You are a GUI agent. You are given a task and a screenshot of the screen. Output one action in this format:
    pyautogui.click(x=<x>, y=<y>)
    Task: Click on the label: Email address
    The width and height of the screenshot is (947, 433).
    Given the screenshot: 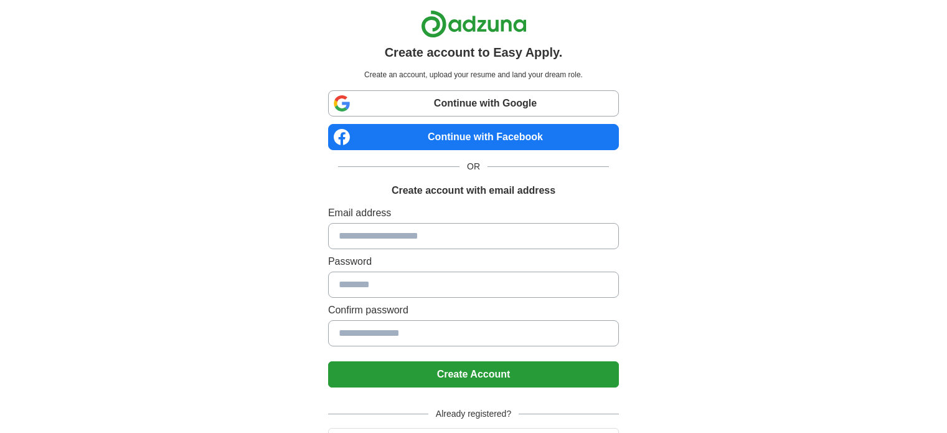 What is the action you would take?
    pyautogui.click(x=473, y=213)
    